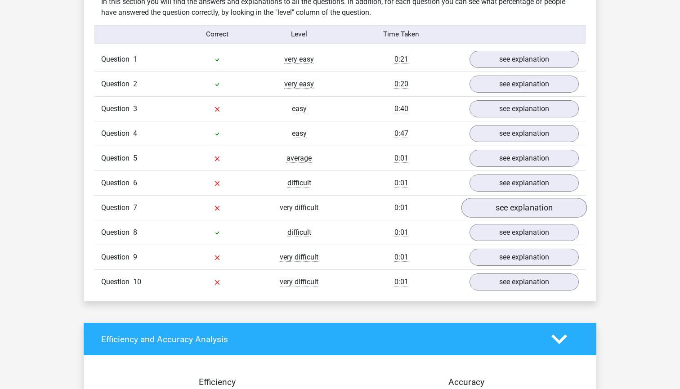 The image size is (680, 389). What do you see at coordinates (466, 382) in the screenshot?
I see `h4: Accuracy` at bounding box center [466, 382].